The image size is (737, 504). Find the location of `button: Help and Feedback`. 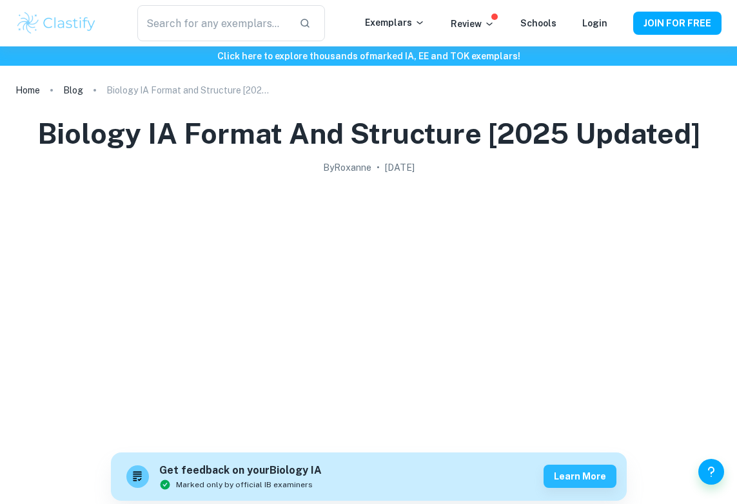

button: Help and Feedback is located at coordinates (711, 472).